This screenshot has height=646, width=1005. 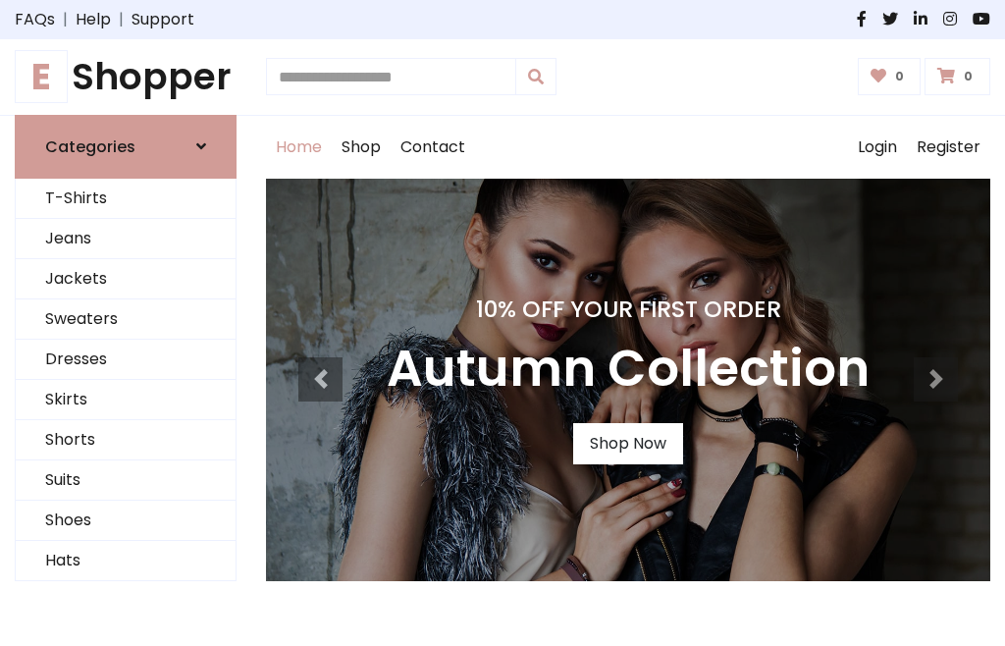 I want to click on a: Dresses, so click(x=126, y=359).